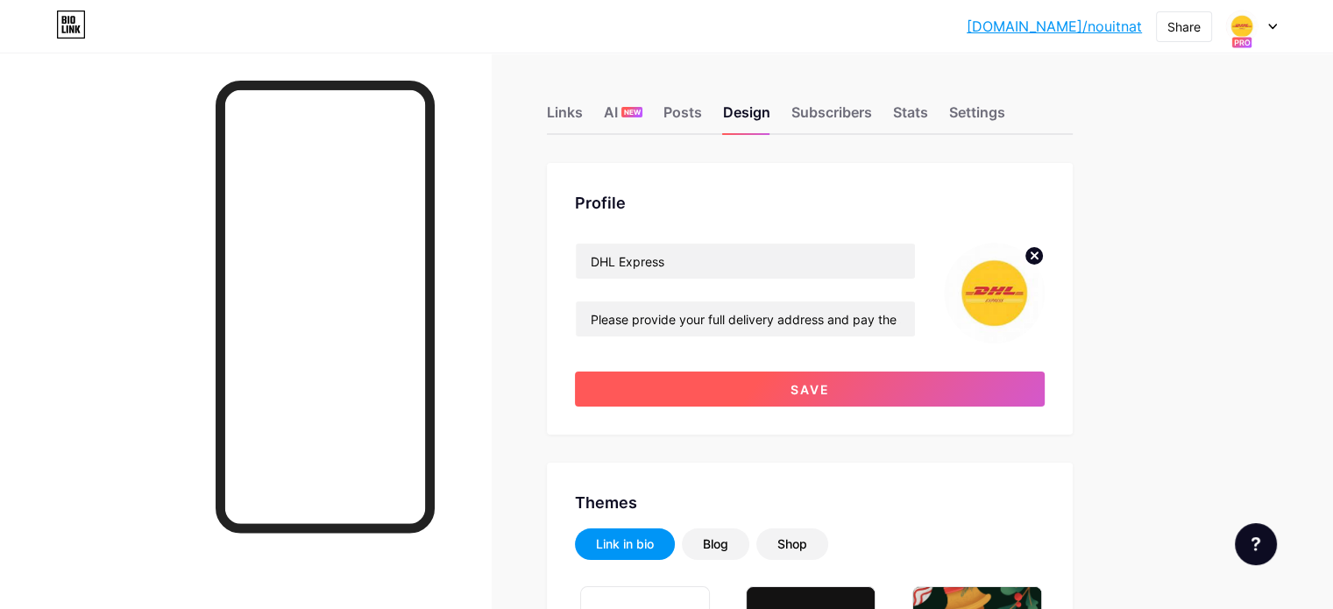 The width and height of the screenshot is (1333, 609). Describe the element at coordinates (683, 117) in the screenshot. I see `div: Posts` at that location.